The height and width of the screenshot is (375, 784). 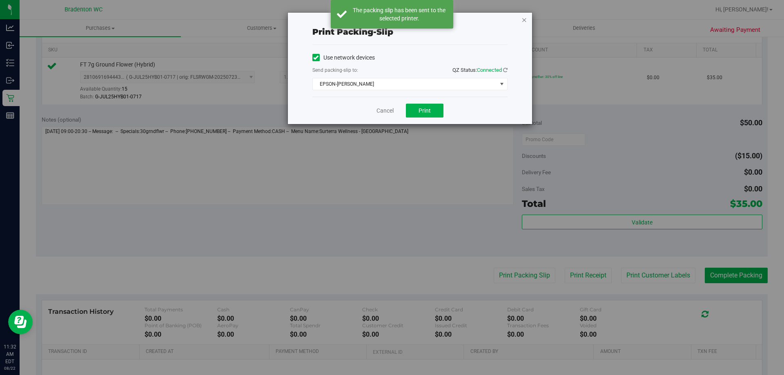 I want to click on span: Print packing-slip, so click(x=353, y=32).